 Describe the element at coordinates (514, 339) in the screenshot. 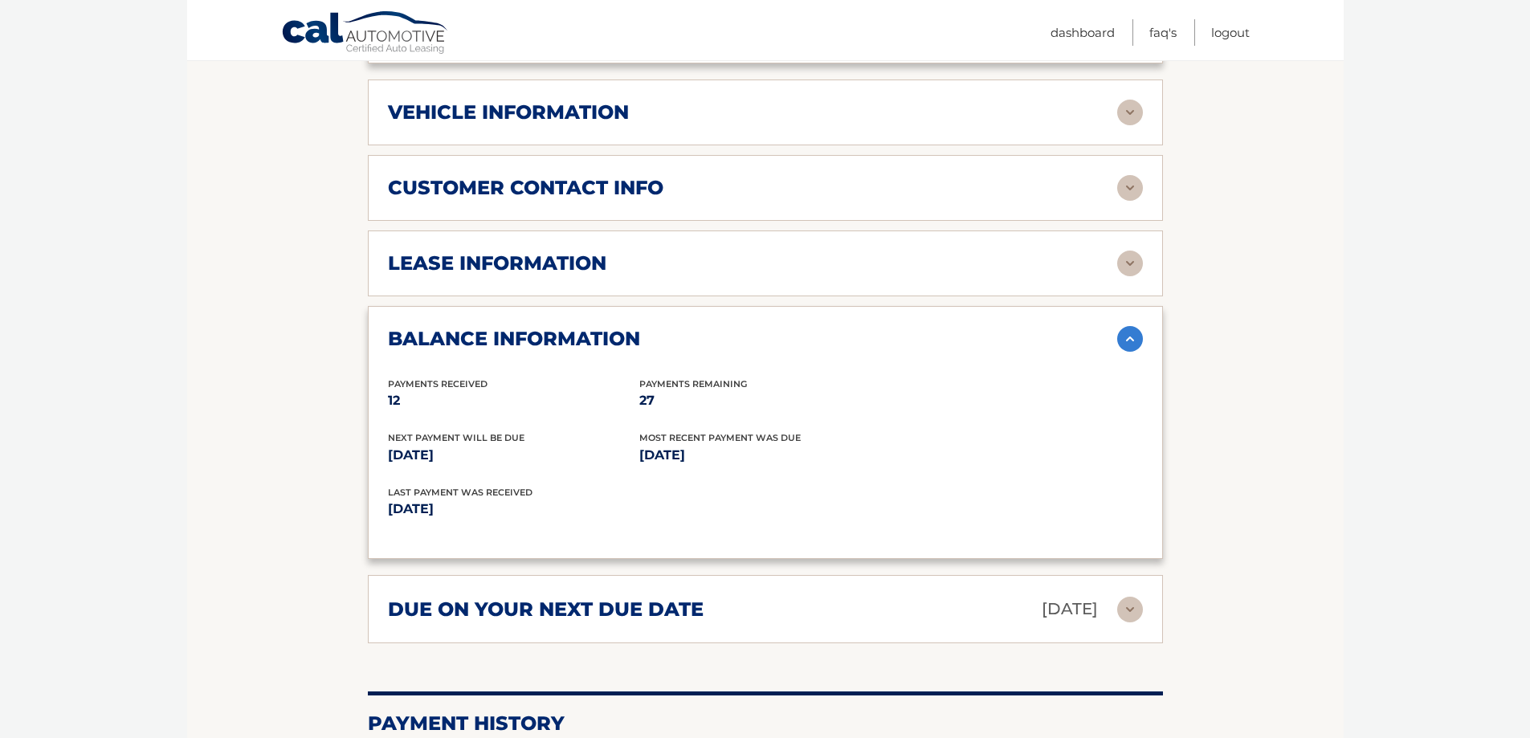

I see `h2: balance information` at that location.